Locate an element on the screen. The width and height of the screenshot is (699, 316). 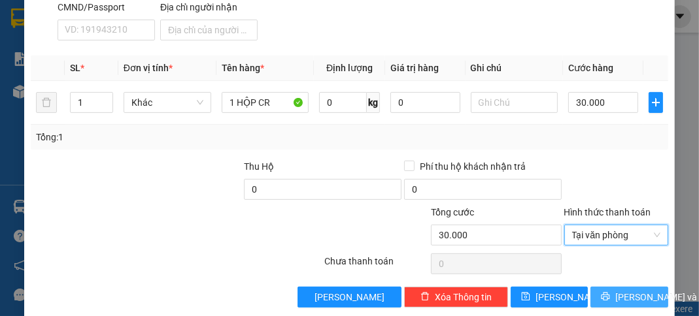
input: VD: Bàn, Ghế is located at coordinates (265, 103).